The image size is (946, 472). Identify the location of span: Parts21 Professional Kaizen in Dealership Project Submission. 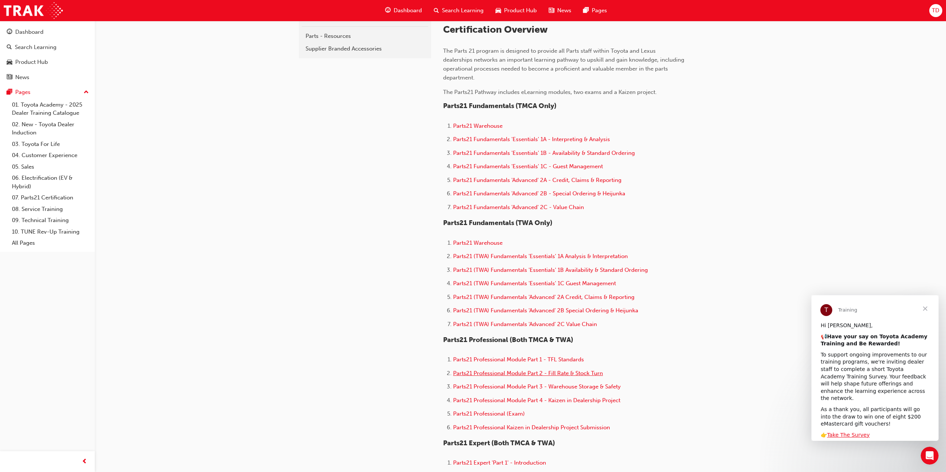
(532, 428).